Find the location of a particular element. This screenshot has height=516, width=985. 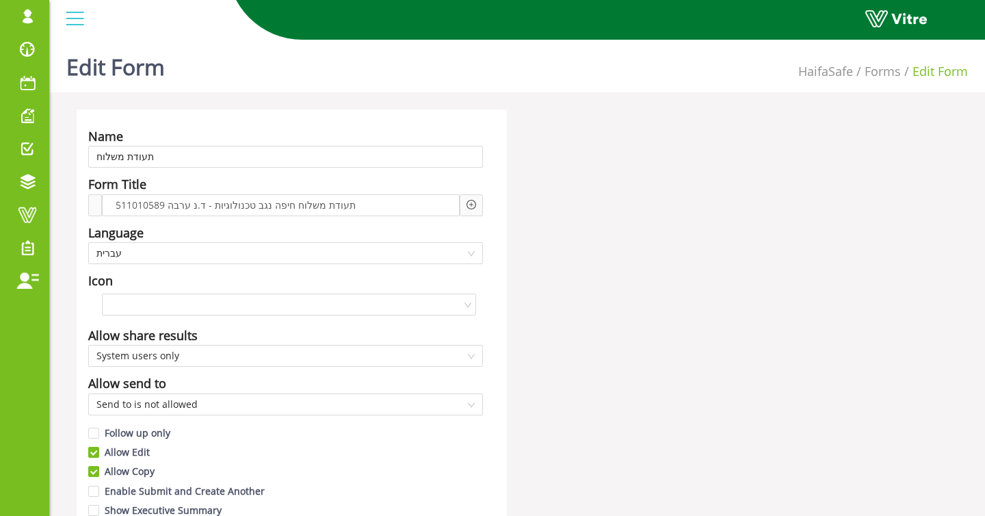

span: plus-circle is located at coordinates (471, 204).